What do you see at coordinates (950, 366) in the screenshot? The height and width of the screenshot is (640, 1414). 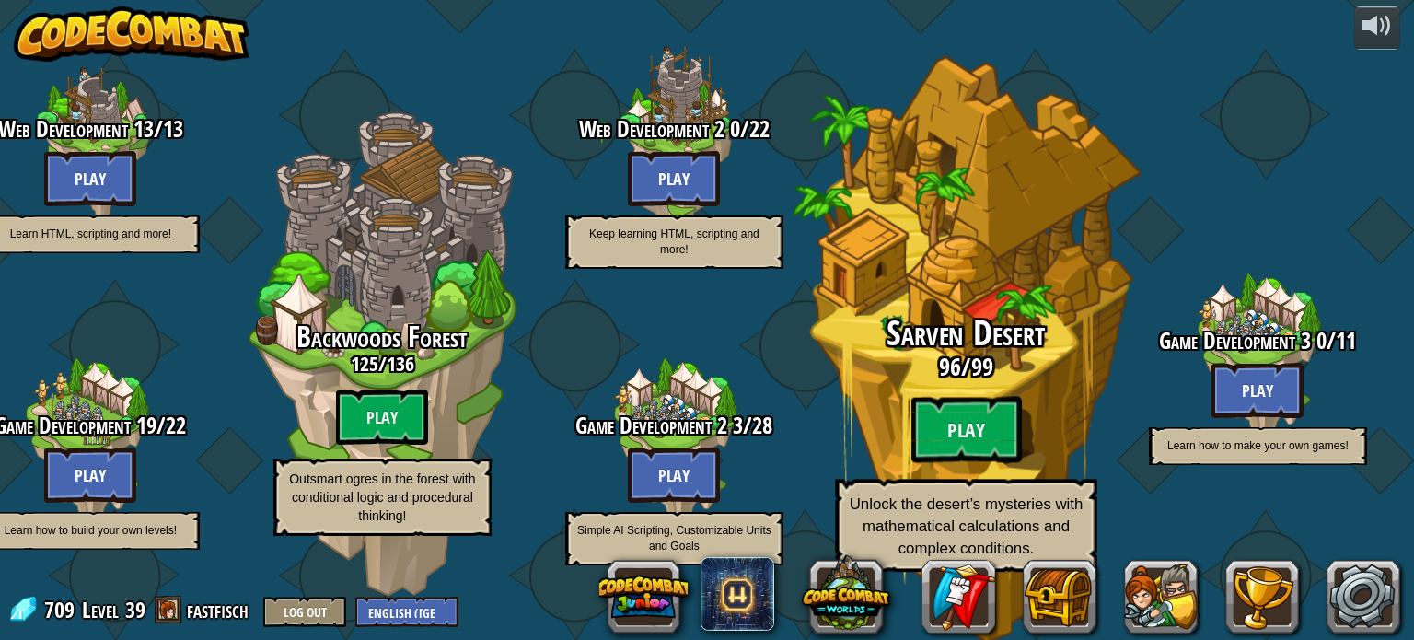 I see `span: 96` at bounding box center [950, 366].